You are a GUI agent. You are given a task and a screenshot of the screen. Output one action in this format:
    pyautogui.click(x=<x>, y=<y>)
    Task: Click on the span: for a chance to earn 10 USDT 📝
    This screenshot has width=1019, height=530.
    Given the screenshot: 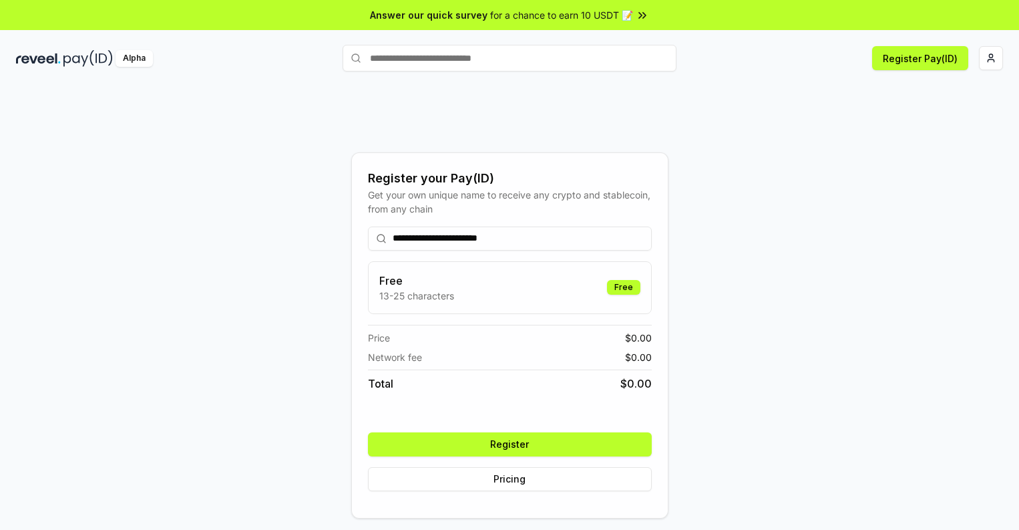 What is the action you would take?
    pyautogui.click(x=562, y=15)
    